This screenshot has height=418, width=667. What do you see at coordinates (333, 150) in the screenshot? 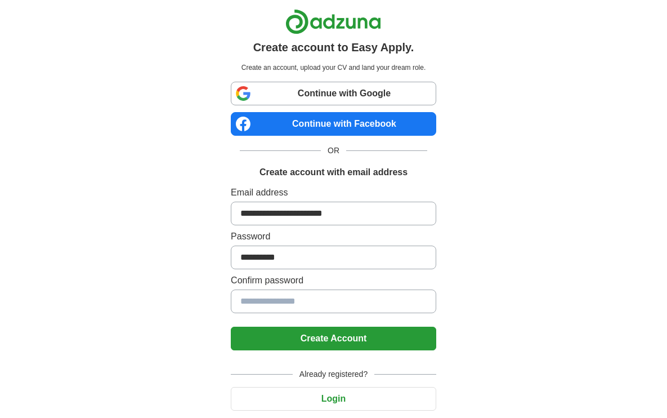
I see `span: OR` at bounding box center [333, 150].